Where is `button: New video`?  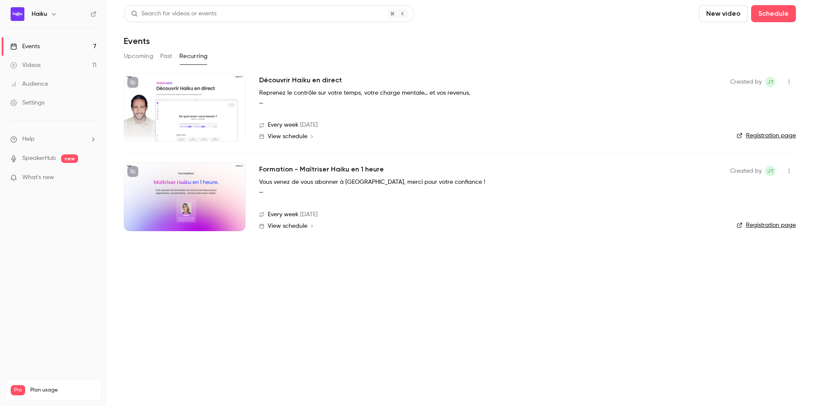 button: New video is located at coordinates (723, 14).